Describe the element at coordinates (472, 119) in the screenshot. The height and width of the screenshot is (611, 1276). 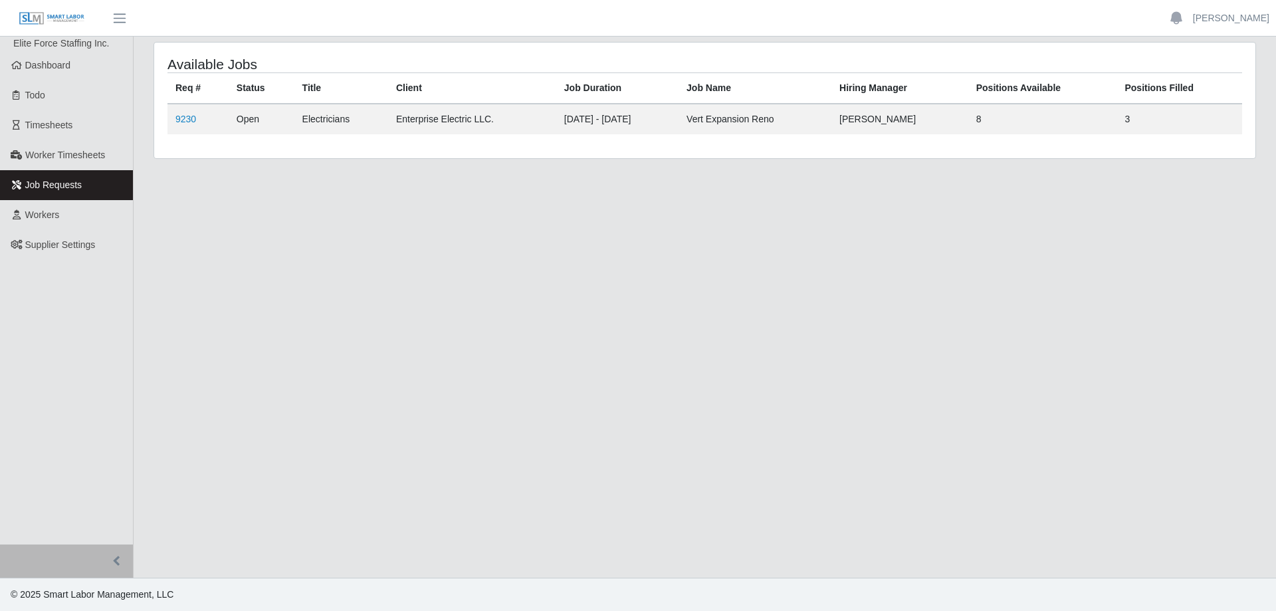
I see `td: Enterprise Electric LLC.` at that location.